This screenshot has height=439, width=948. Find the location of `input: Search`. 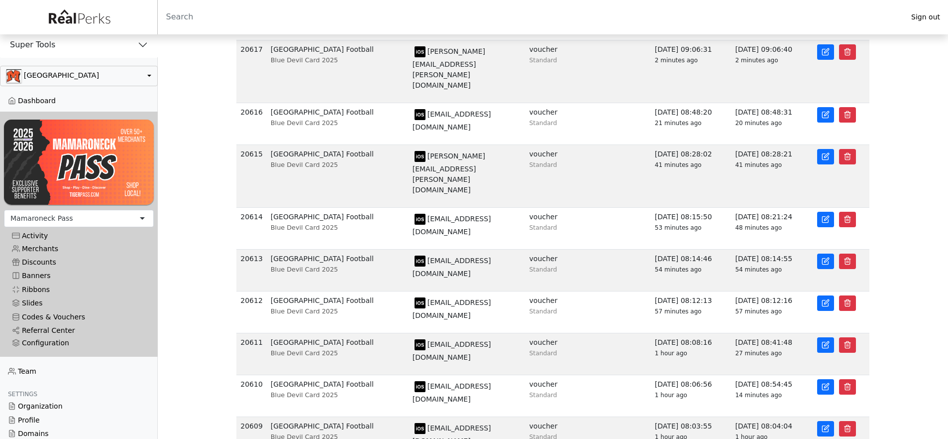

input: Search is located at coordinates (531, 17).